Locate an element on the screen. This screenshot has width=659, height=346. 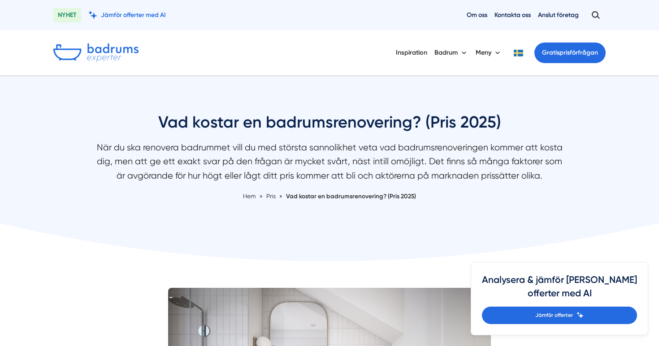
p: När du ska renovera badrummet vill du med största sannolikhet veta vad badrumsrenoveringen kommer... is located at coordinates (329, 164).